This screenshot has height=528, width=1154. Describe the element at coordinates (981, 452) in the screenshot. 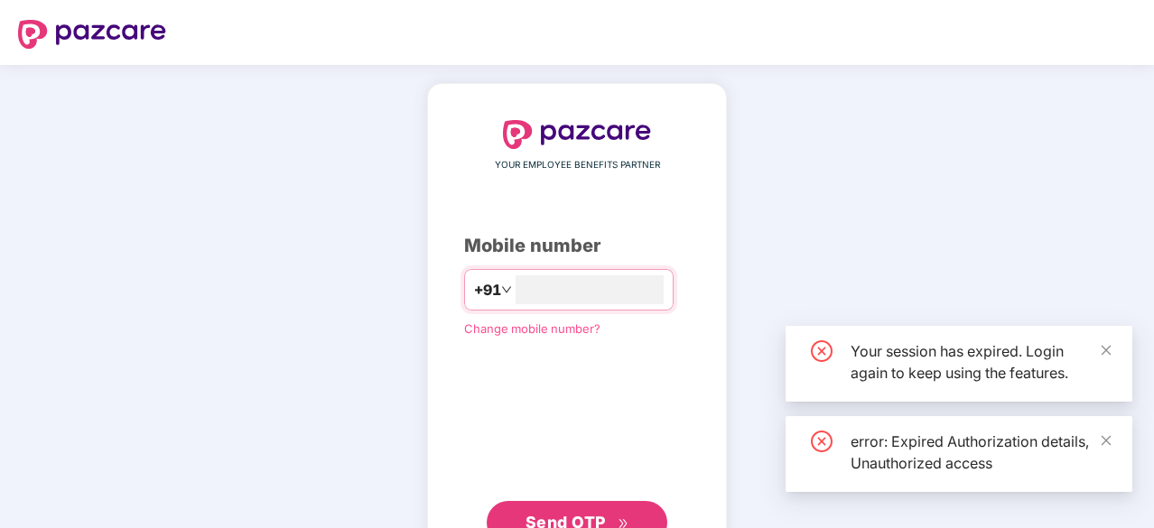

I see `div: error: Expired Authorization details, Unauthorized access` at that location.